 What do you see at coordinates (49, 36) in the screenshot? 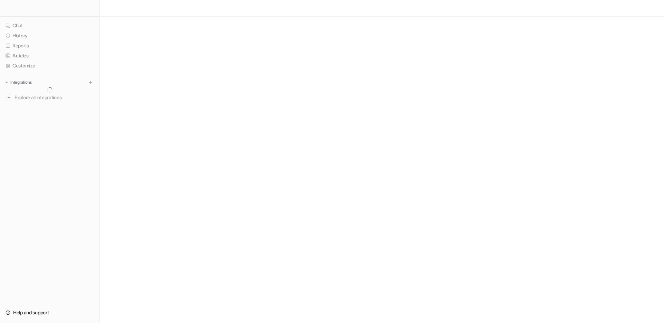
I see `a: History` at bounding box center [49, 36].